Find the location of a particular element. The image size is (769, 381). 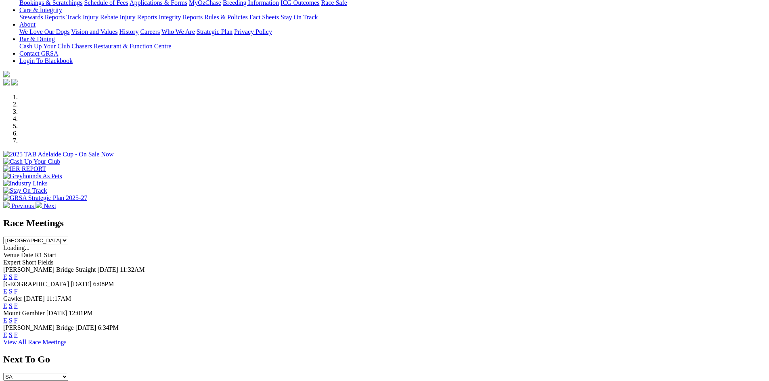

img: GRSA Strategic Plan 2025-27 is located at coordinates (45, 198).